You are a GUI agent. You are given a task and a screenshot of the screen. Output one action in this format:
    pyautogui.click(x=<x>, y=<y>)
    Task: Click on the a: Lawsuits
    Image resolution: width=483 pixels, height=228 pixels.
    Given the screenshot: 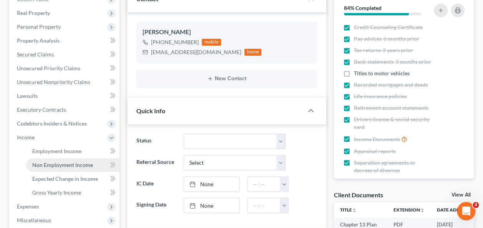 What is the action you would take?
    pyautogui.click(x=65, y=96)
    